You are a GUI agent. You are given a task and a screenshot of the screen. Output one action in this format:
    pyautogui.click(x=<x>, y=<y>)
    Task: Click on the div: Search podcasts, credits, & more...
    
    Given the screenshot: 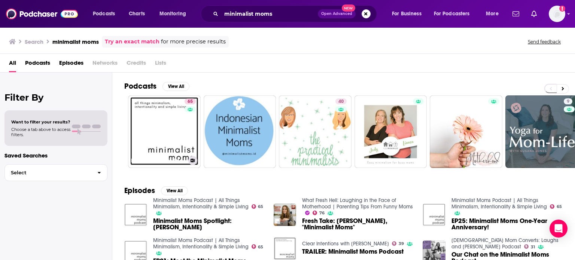 What is the action you would take?
    pyautogui.click(x=296, y=14)
    